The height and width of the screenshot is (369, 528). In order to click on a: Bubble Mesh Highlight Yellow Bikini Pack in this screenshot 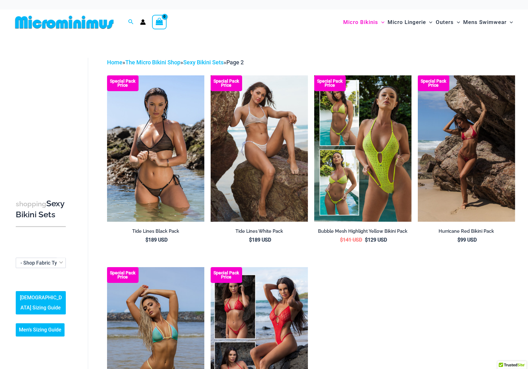, I will do `click(363, 232)`.